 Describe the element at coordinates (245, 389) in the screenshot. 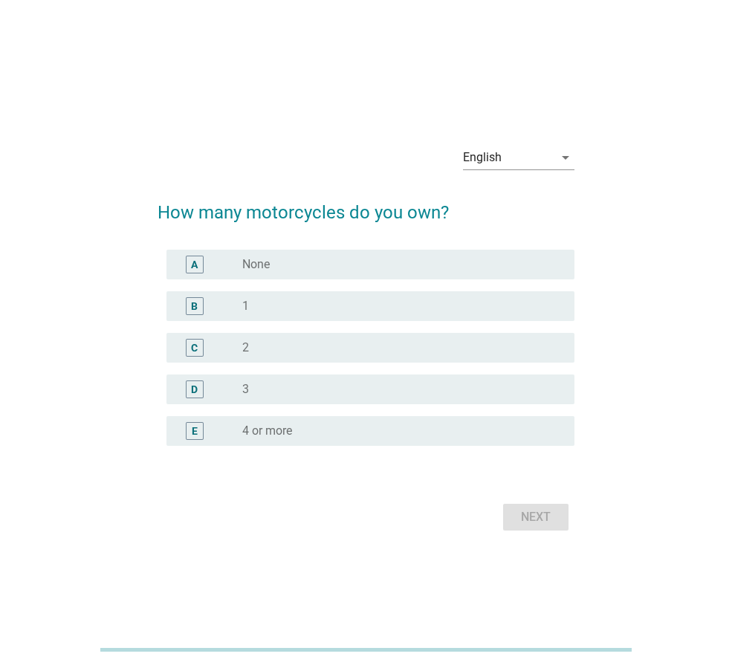

I see `label: 3` at that location.